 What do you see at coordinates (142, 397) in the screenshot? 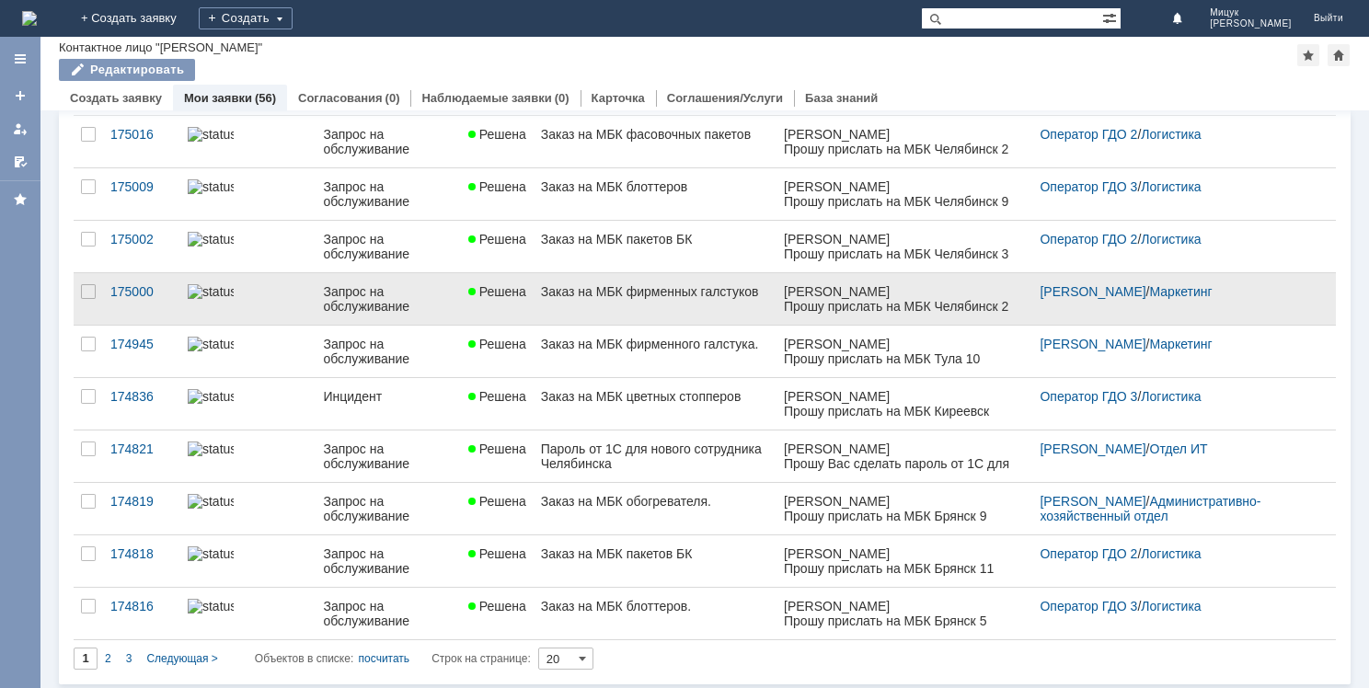
I see `div: 174836` at bounding box center [142, 397].